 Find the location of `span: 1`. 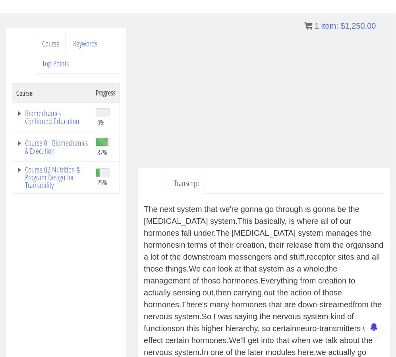

span: 1 is located at coordinates (317, 26).